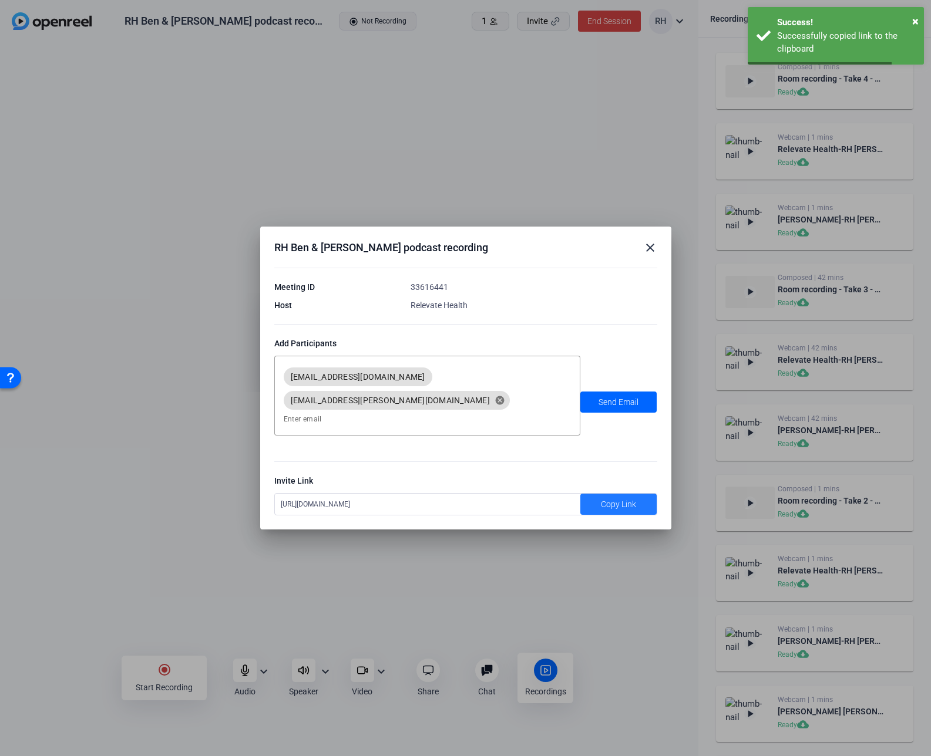  What do you see at coordinates (618, 504) in the screenshot?
I see `span: Copy Link` at bounding box center [618, 504].